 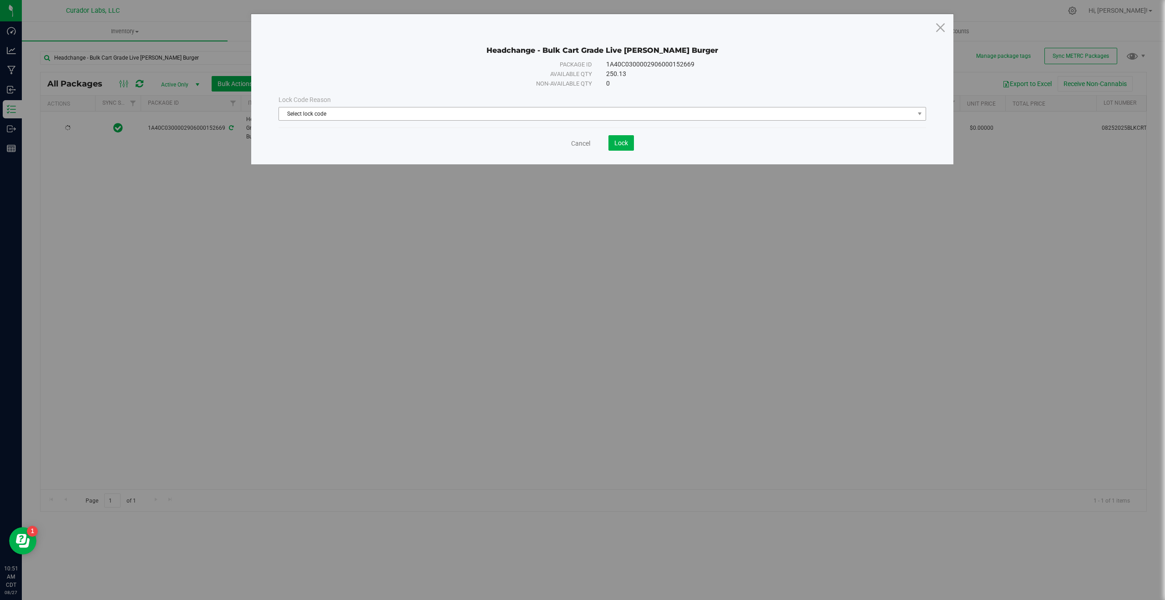 What do you see at coordinates (581, 143) in the screenshot?
I see `a: Cancel` at bounding box center [581, 143].